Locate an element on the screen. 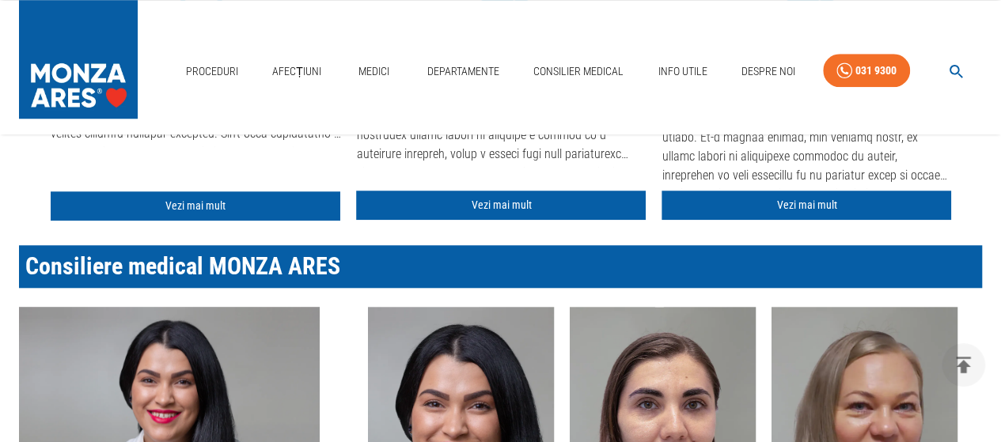 The image size is (1001, 442). a: Proceduri is located at coordinates (212, 71).